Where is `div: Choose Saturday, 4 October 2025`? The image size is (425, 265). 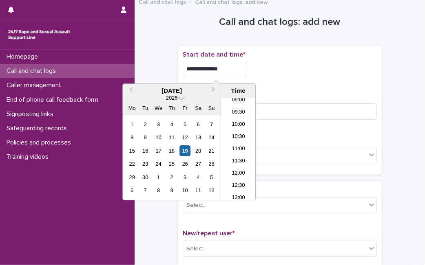 div: Choose Saturday, 4 October 2025 is located at coordinates (198, 177).